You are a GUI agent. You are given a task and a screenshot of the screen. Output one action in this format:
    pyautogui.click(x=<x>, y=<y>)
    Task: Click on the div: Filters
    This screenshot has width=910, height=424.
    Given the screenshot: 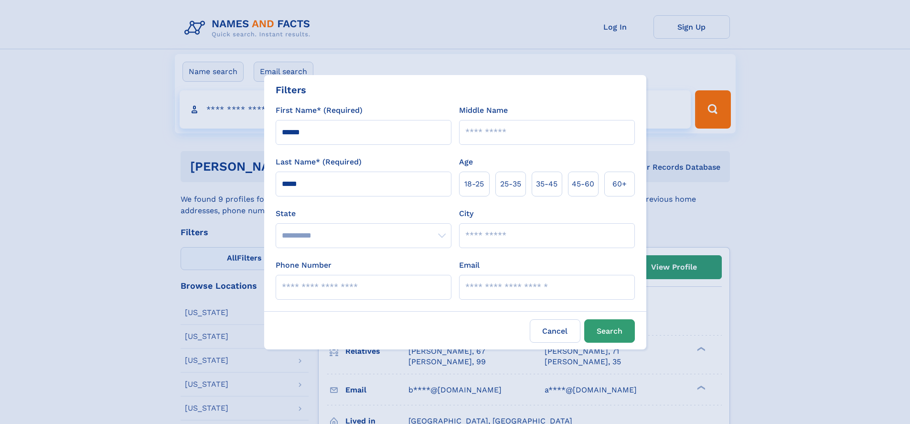 What is the action you would take?
    pyautogui.click(x=291, y=90)
    